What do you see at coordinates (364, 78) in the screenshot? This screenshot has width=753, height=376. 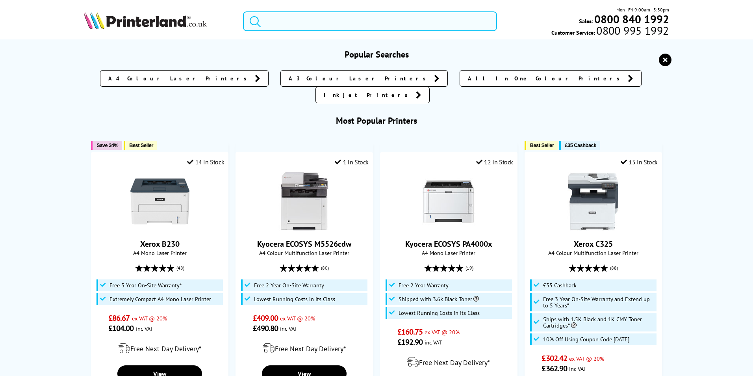 I see `a: A3 Colour Laser Printers` at bounding box center [364, 78].